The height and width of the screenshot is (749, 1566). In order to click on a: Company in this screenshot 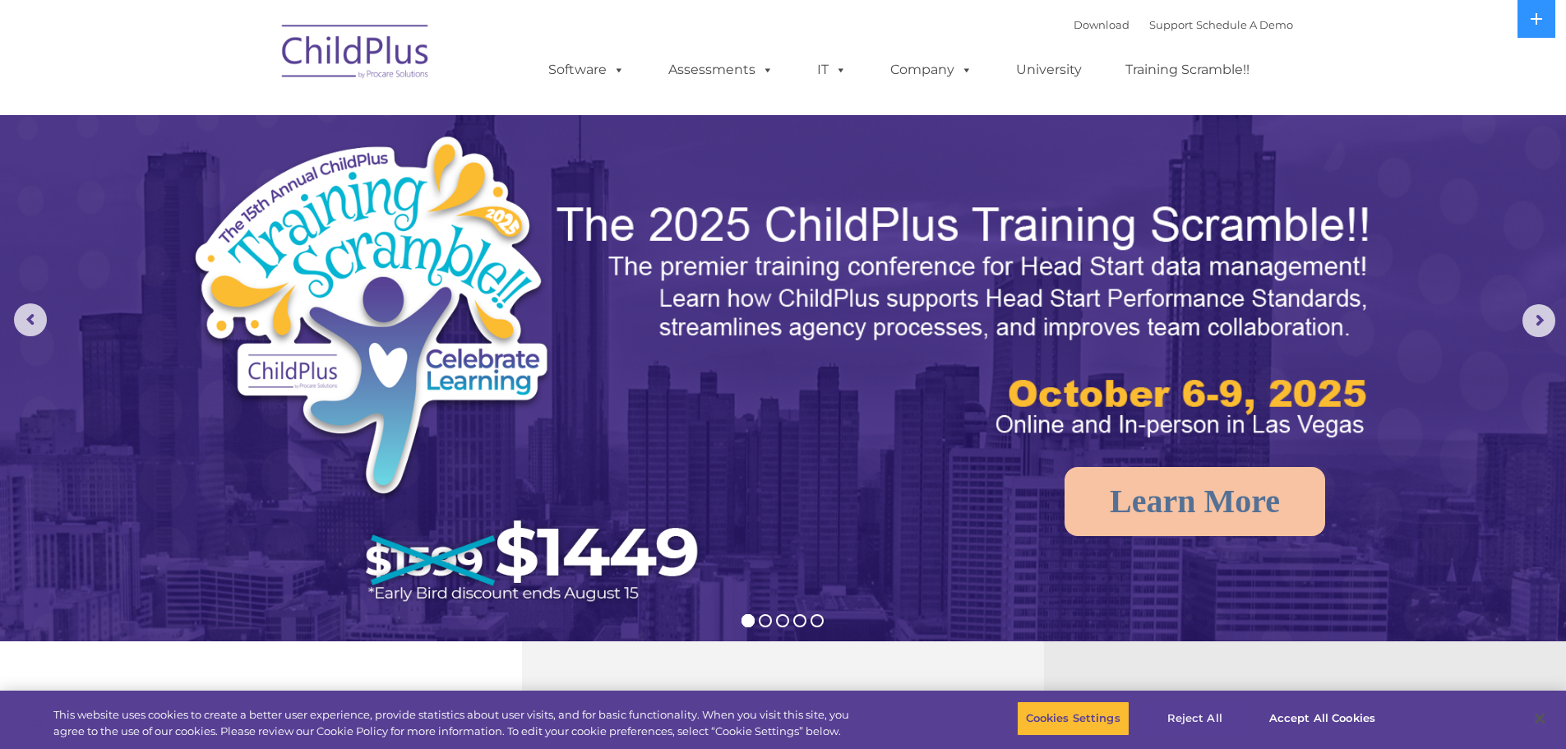, I will do `click(931, 70)`.